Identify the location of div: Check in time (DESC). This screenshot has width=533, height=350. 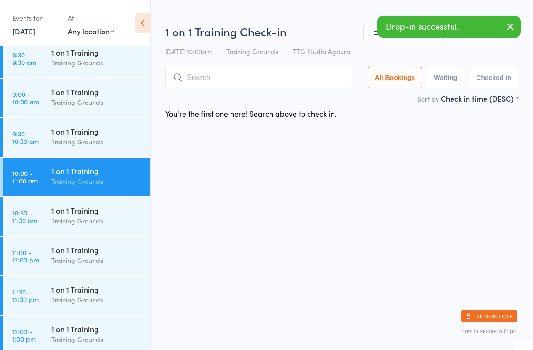
(480, 98).